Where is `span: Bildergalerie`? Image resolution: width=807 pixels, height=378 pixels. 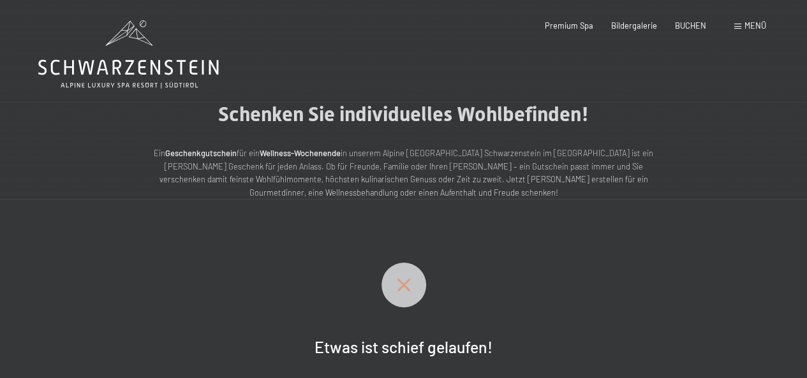 span: Bildergalerie is located at coordinates (634, 26).